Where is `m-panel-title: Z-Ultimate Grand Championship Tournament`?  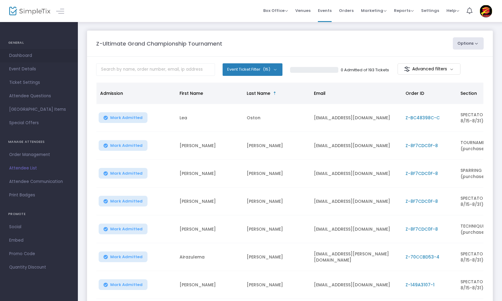
m-panel-title: Z-Ultimate Grand Championship Tournament is located at coordinates (159, 43).